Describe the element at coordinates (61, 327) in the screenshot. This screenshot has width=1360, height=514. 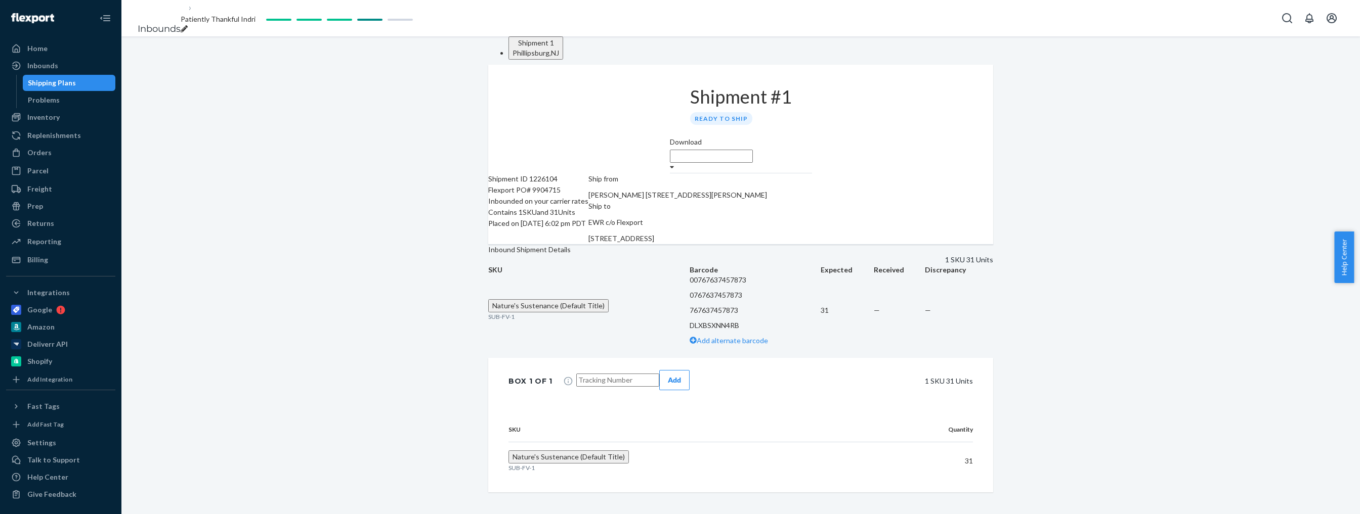
I see `a: Amazon` at that location.